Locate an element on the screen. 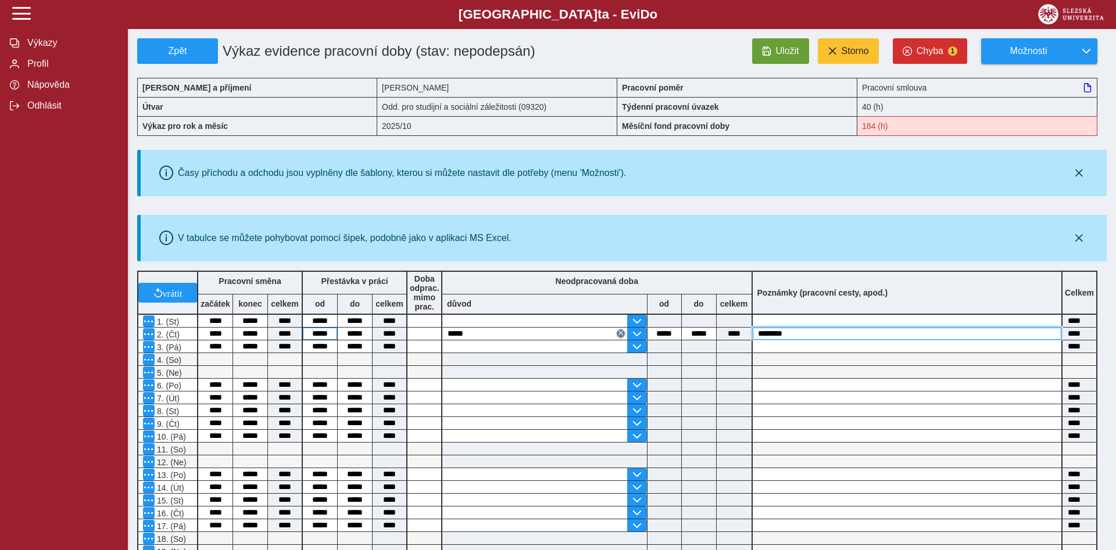 The width and height of the screenshot is (1116, 550). span: 4. (So) is located at coordinates (168, 360).